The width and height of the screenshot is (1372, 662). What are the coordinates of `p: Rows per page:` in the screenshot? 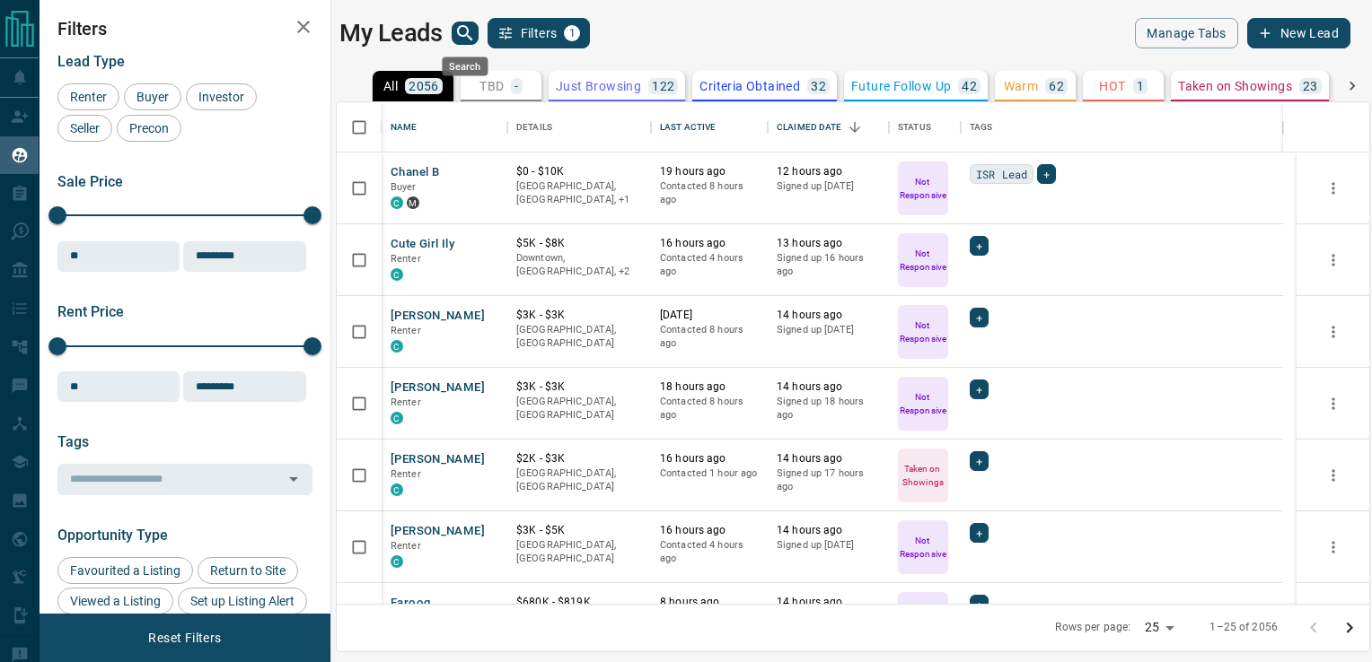 It's located at (1092, 627).